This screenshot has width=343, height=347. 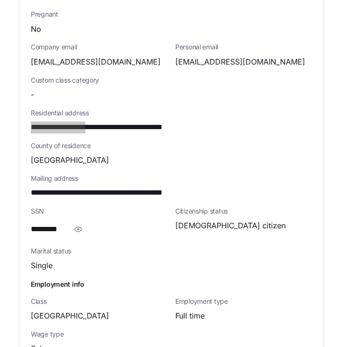 I want to click on span: Residential address, so click(x=172, y=113).